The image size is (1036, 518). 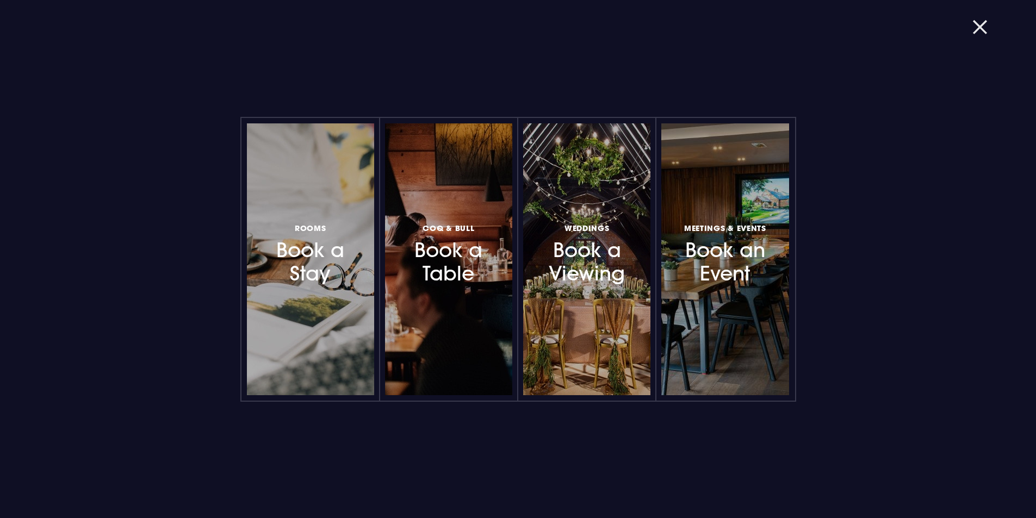 What do you see at coordinates (725, 228) in the screenshot?
I see `span: Meetings & Events` at bounding box center [725, 228].